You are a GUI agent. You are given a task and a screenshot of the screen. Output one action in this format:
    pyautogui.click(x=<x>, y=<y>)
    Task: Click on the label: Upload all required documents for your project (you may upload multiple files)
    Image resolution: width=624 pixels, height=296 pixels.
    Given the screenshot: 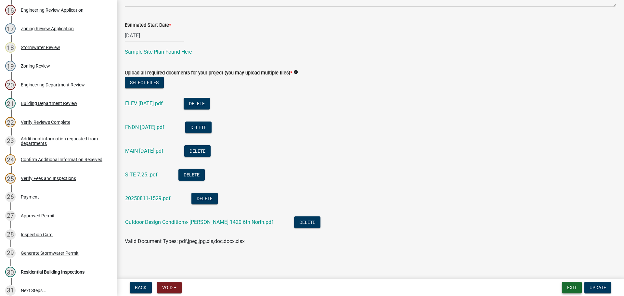 What is the action you would take?
    pyautogui.click(x=208, y=73)
    